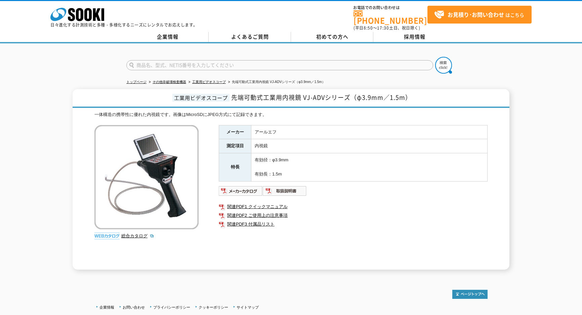 The width and height of the screenshot is (582, 315). I want to click on a: よくあるご質問, so click(250, 37).